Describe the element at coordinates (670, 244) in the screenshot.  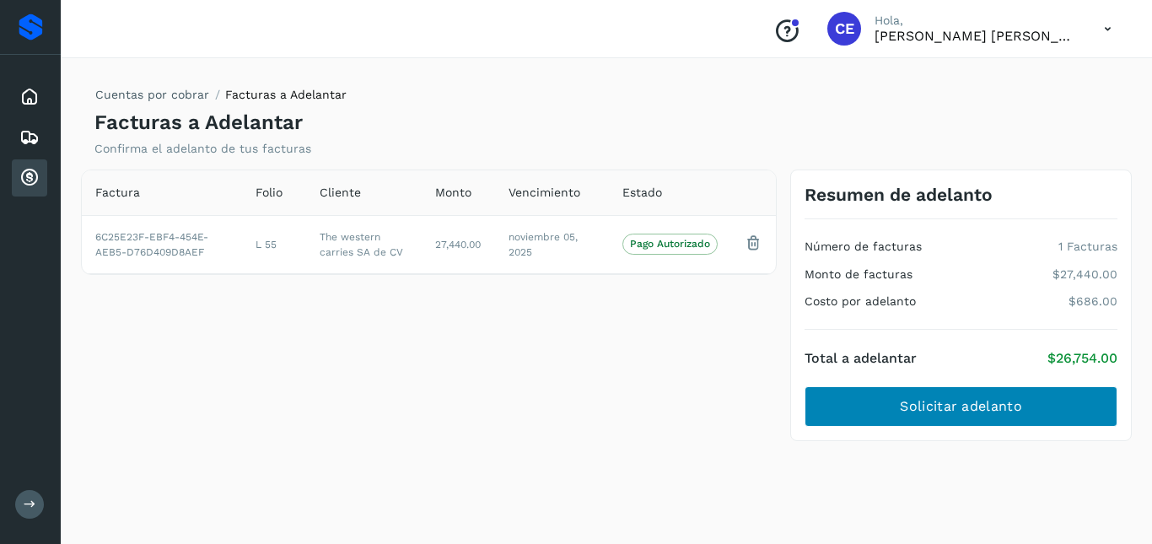
I see `p: Pago Autorizado` at that location.